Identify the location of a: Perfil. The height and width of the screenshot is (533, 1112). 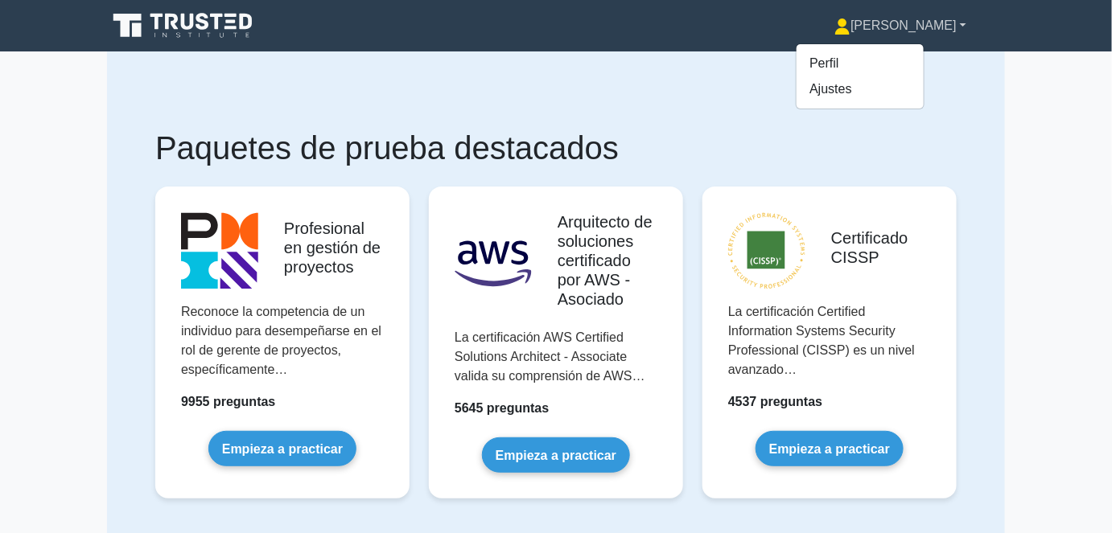
(860, 64).